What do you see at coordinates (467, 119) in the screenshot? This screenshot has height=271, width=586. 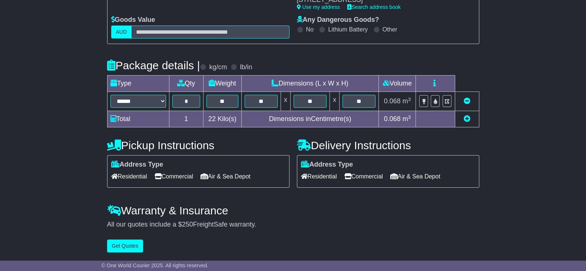 I see `a: Add new item` at bounding box center [467, 119].